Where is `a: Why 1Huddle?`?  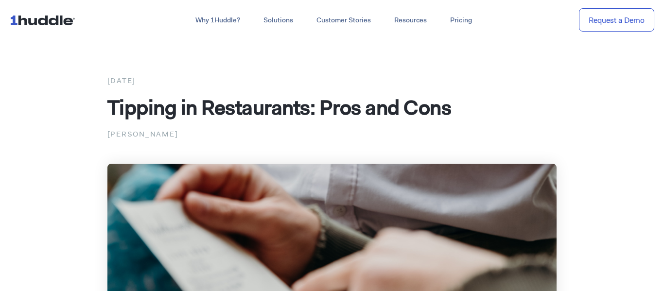
a: Why 1Huddle? is located at coordinates (218, 20).